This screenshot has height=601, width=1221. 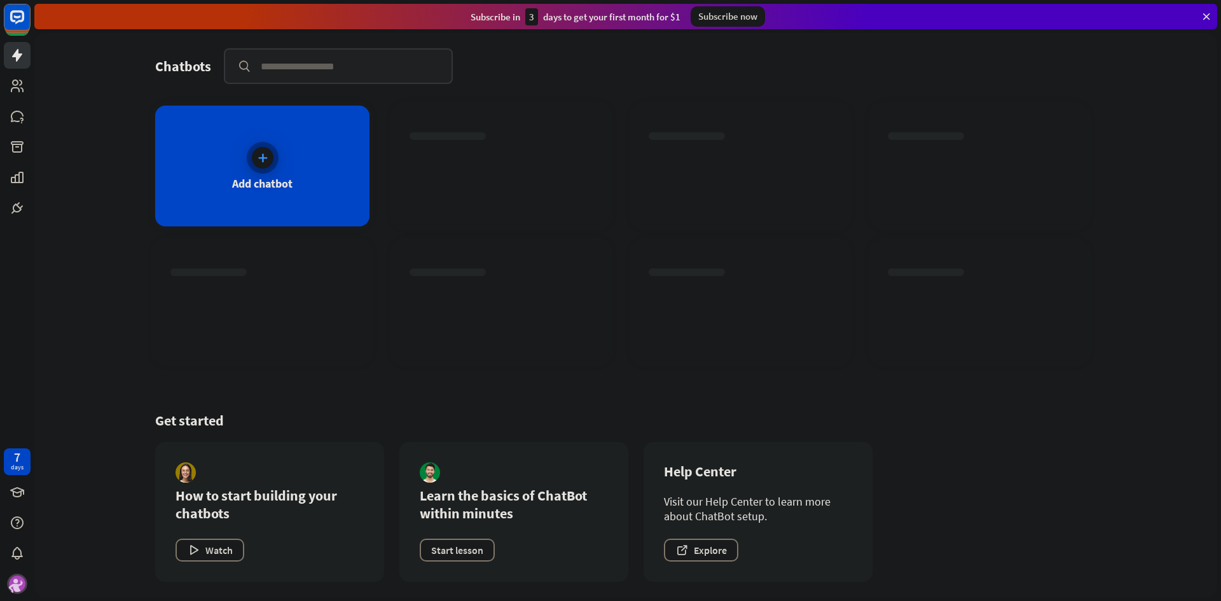 I want to click on button: Watch, so click(x=210, y=550).